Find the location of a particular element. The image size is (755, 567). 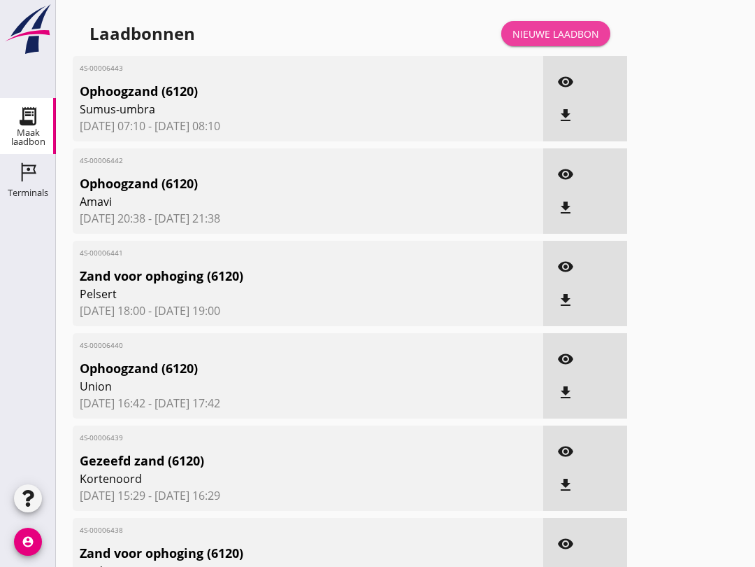

div: Terminals is located at coordinates (28, 192).